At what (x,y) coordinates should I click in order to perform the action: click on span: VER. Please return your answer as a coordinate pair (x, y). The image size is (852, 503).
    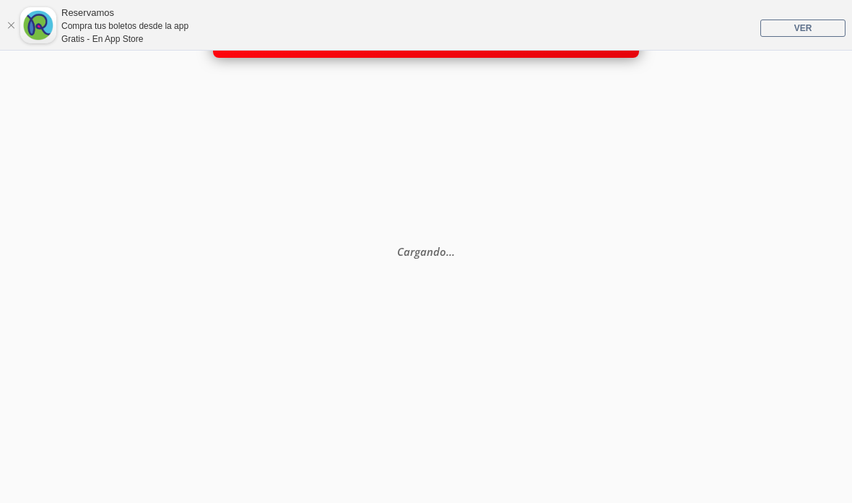
    Looking at the image, I should click on (803, 28).